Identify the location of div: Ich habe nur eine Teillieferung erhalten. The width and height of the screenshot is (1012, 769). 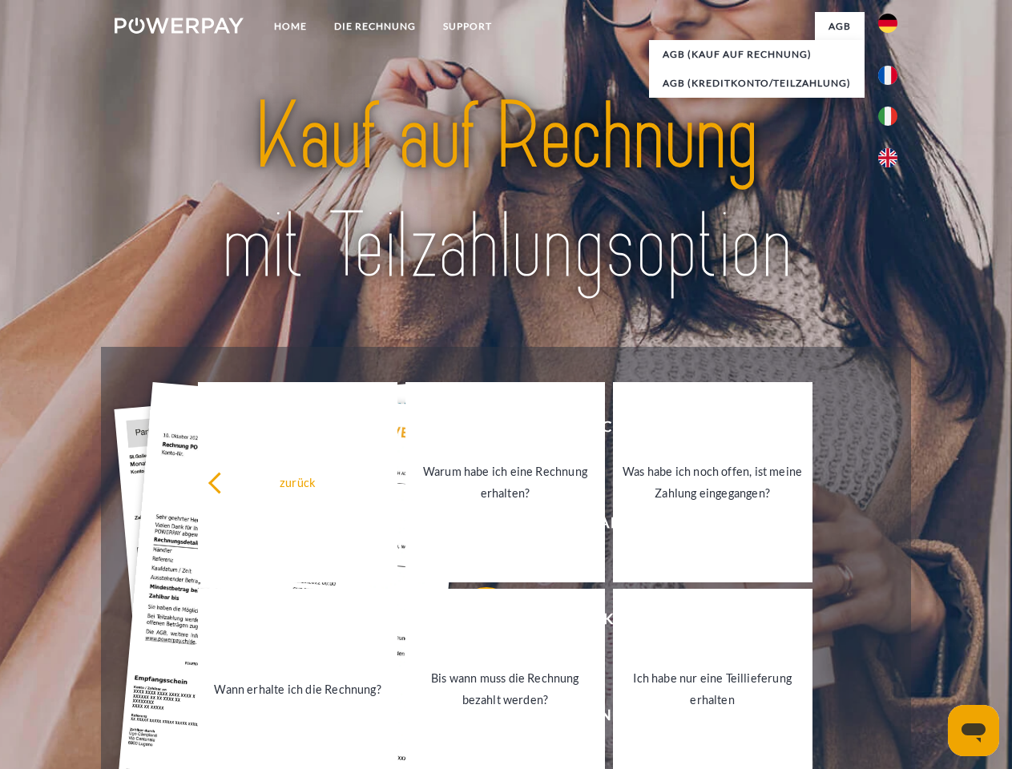
(712, 689).